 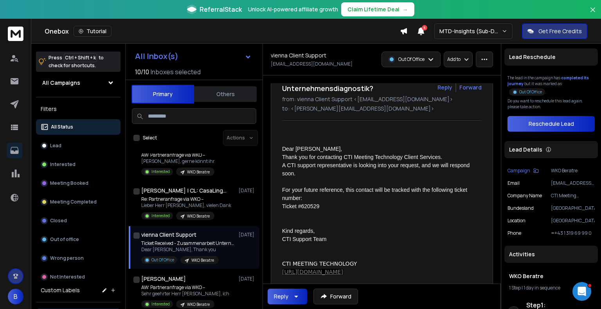 What do you see at coordinates (375, 194) in the screenshot?
I see `span: For your future reference, this contact will be tracked with the following ticket number:` at bounding box center [375, 194].